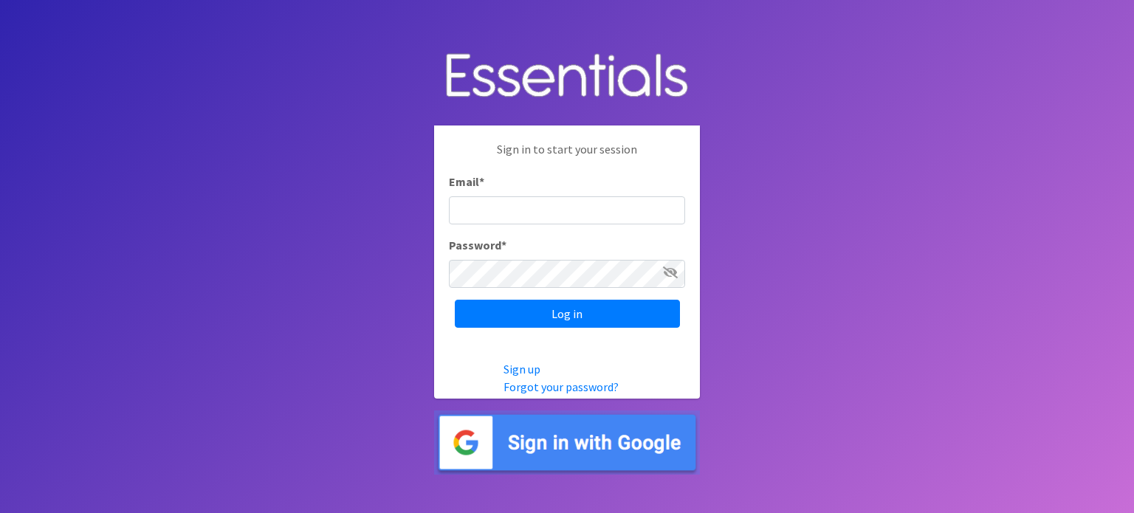 The width and height of the screenshot is (1134, 513). What do you see at coordinates (522, 369) in the screenshot?
I see `a: Sign up` at bounding box center [522, 369].